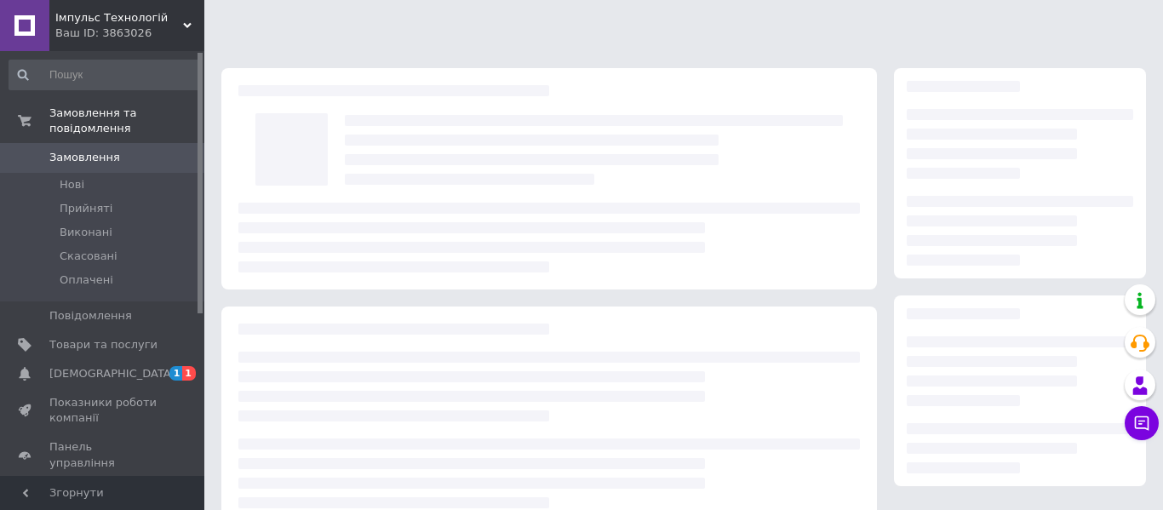  Describe the element at coordinates (89, 256) in the screenshot. I see `span: Скасовані` at that location.